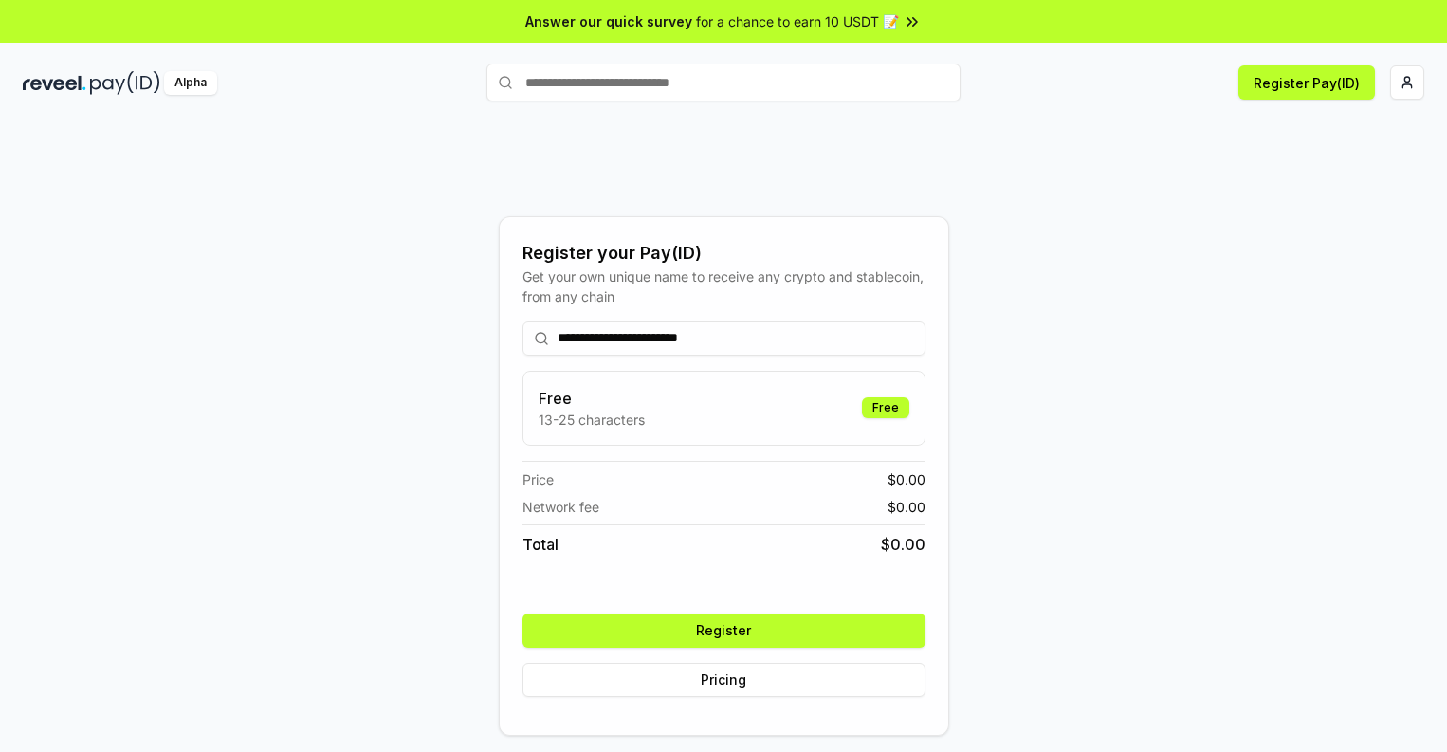 The image size is (1447, 752). I want to click on div: Free, so click(886, 408).